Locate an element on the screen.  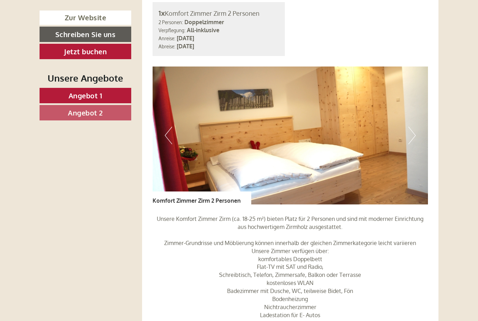
button: Senden is located at coordinates (252, 189).